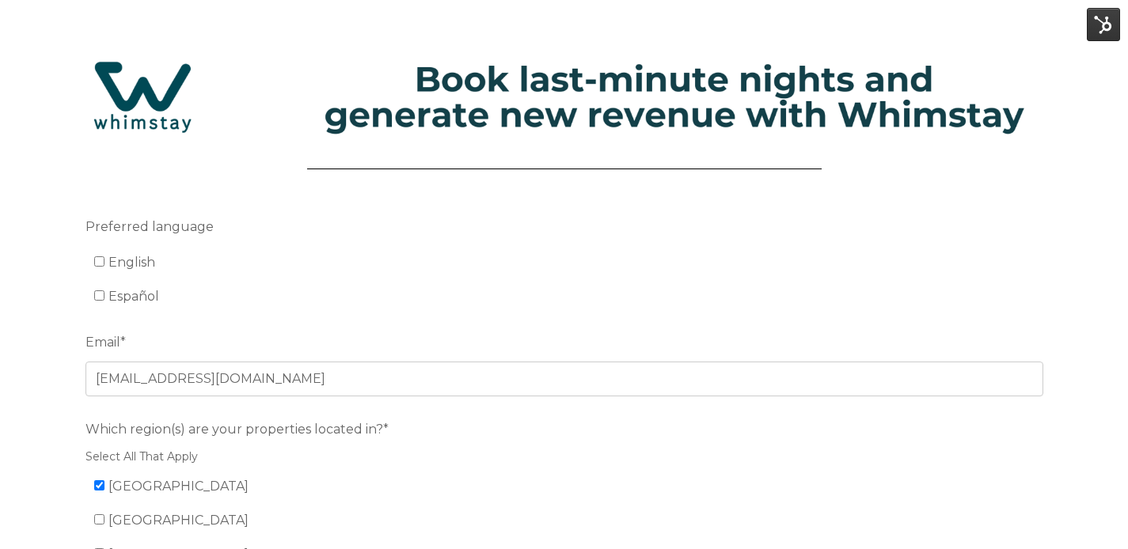 Image resolution: width=1128 pixels, height=549 pixels. What do you see at coordinates (99, 295) in the screenshot?
I see `input: Español` at bounding box center [99, 295].